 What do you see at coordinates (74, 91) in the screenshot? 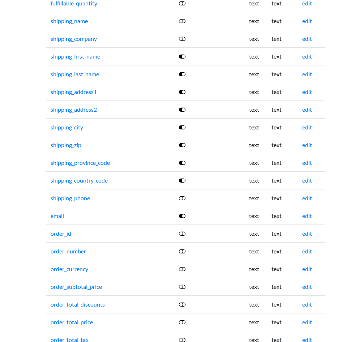
I see `a: shipping_address1` at bounding box center [74, 91].